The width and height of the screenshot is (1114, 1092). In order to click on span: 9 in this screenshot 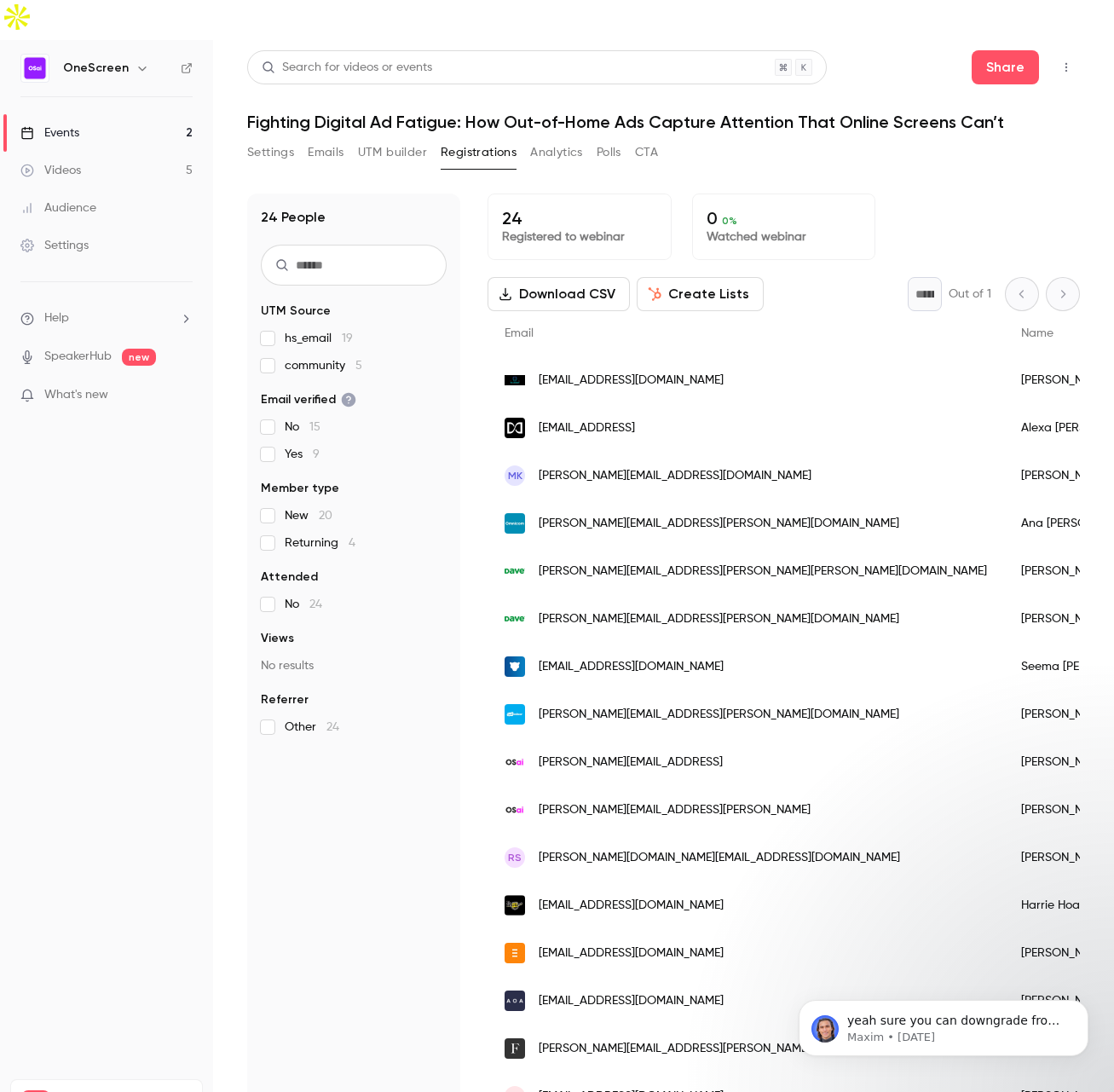, I will do `click(317, 454)`.